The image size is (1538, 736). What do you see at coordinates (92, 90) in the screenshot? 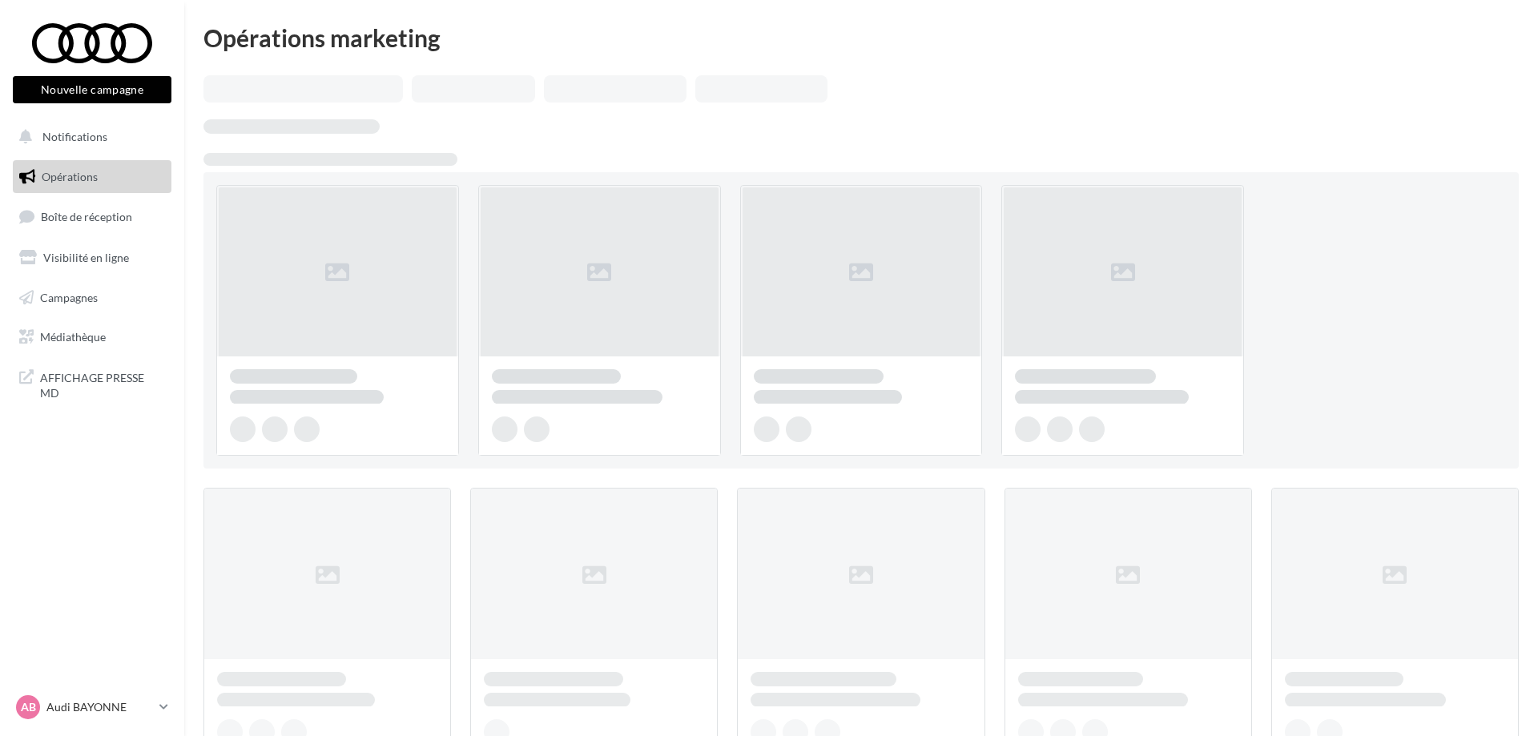
I see `button: Nouvelle campagne` at bounding box center [92, 90].